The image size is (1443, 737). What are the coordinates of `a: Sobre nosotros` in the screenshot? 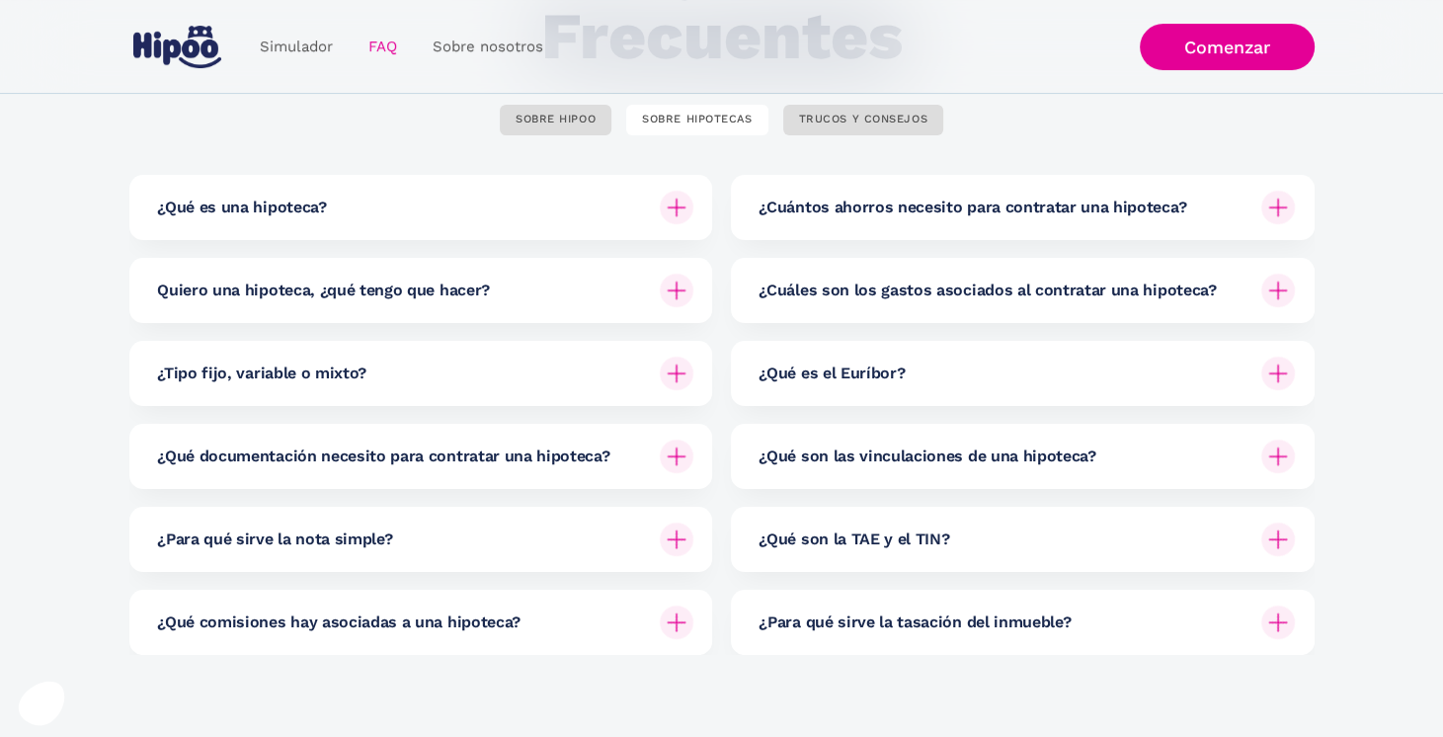 It's located at (488, 46).